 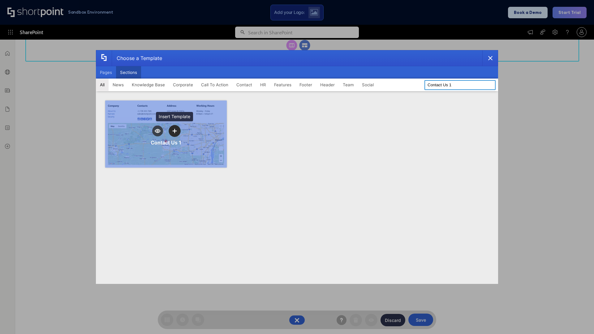 What do you see at coordinates (368, 85) in the screenshot?
I see `button: Social` at bounding box center [368, 85].